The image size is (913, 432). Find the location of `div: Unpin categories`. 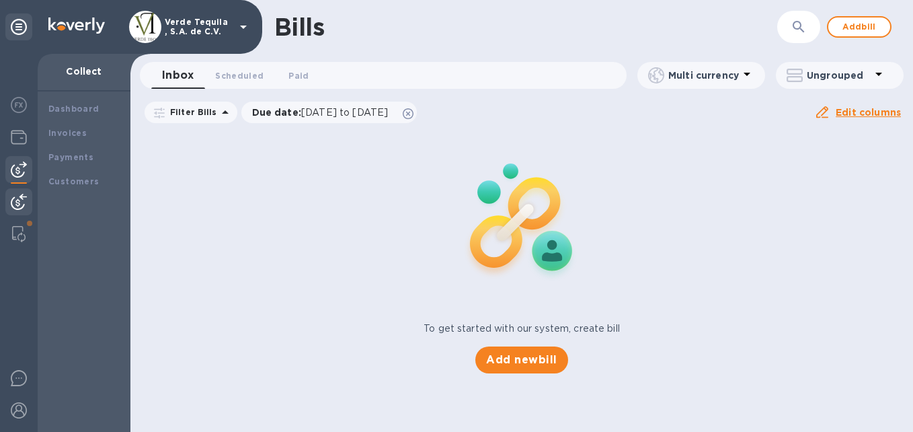

div: Unpin categories is located at coordinates (19, 27).